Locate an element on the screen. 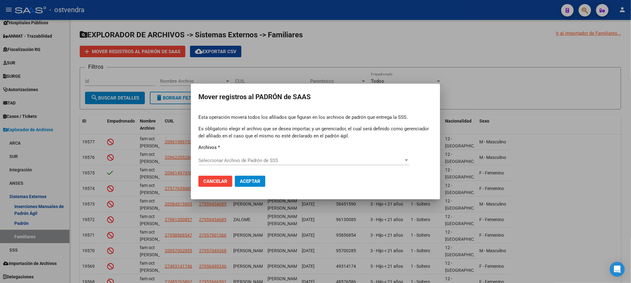 The height and width of the screenshot is (283, 631). span: Cancelar is located at coordinates (215, 182).